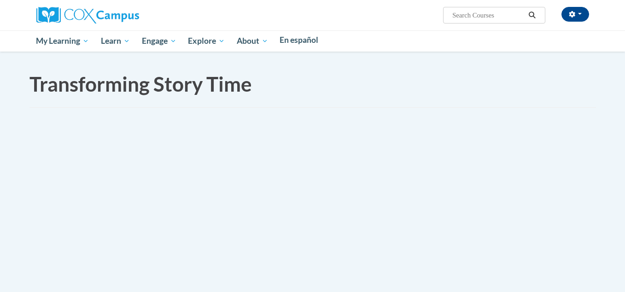 The image size is (625, 292). What do you see at coordinates (115, 41) in the screenshot?
I see `span: Learn` at bounding box center [115, 41].